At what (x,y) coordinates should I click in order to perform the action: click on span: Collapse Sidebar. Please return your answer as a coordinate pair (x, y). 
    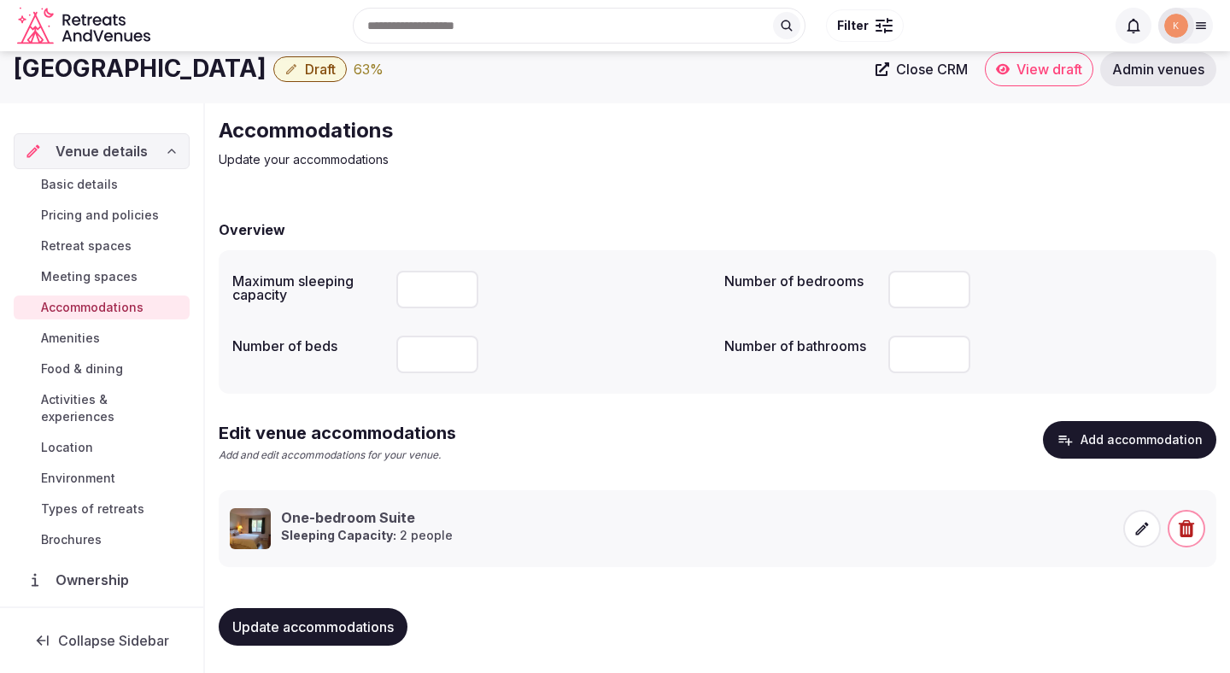
    Looking at the image, I should click on (114, 641).